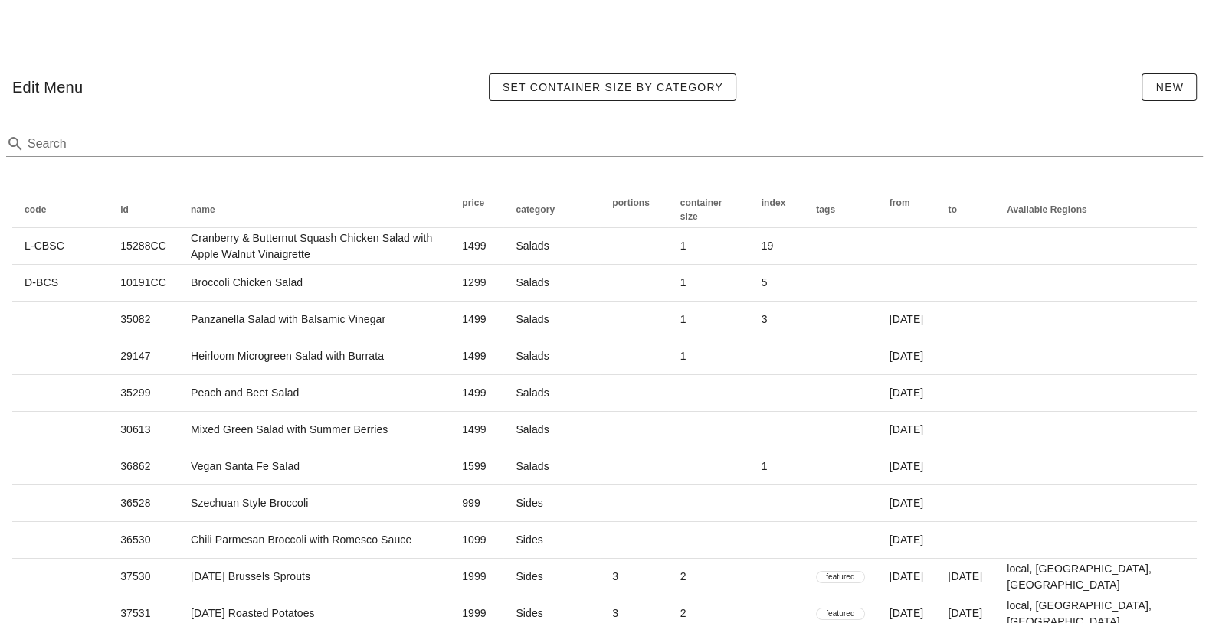 Image resolution: width=1209 pixels, height=623 pixels. Describe the element at coordinates (906, 210) in the screenshot. I see `th: from: Not sorted. Activate to sort ascending.` at that location.